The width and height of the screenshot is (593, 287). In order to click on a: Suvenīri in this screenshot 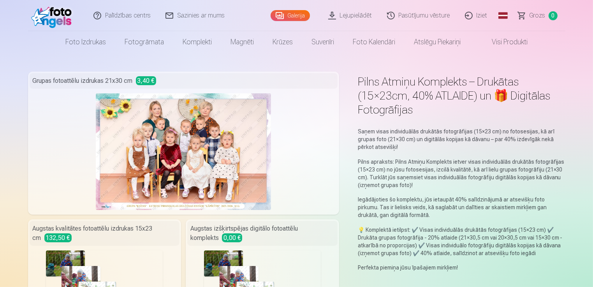, I will do `click(323, 42)`.